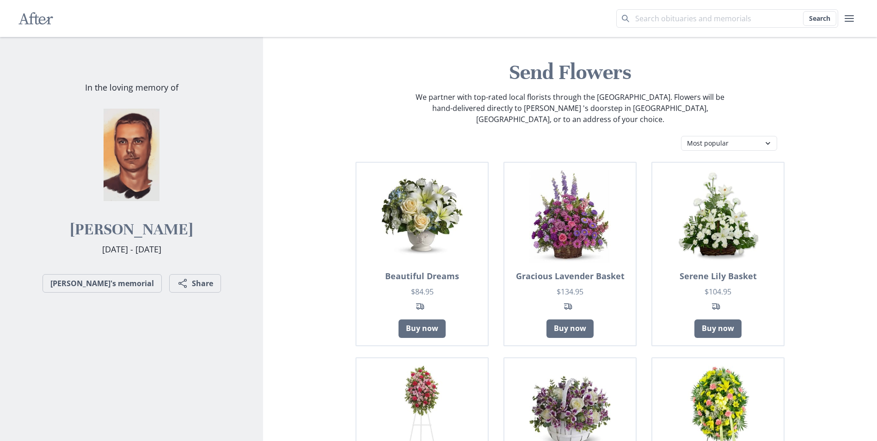 The image size is (877, 441). Describe the element at coordinates (195, 283) in the screenshot. I see `button: Share` at that location.